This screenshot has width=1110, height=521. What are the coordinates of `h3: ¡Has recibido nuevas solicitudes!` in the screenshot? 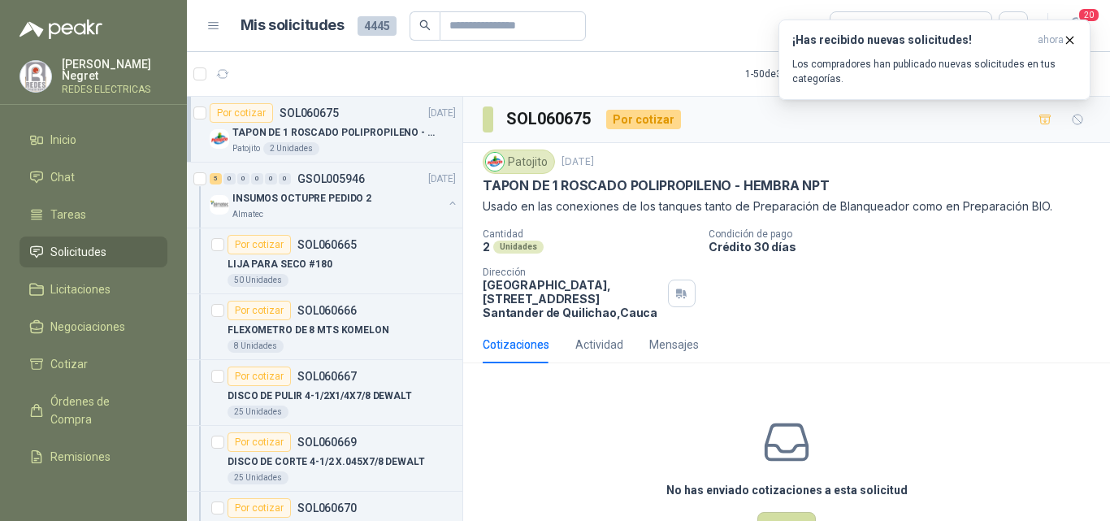 It's located at (911, 40).